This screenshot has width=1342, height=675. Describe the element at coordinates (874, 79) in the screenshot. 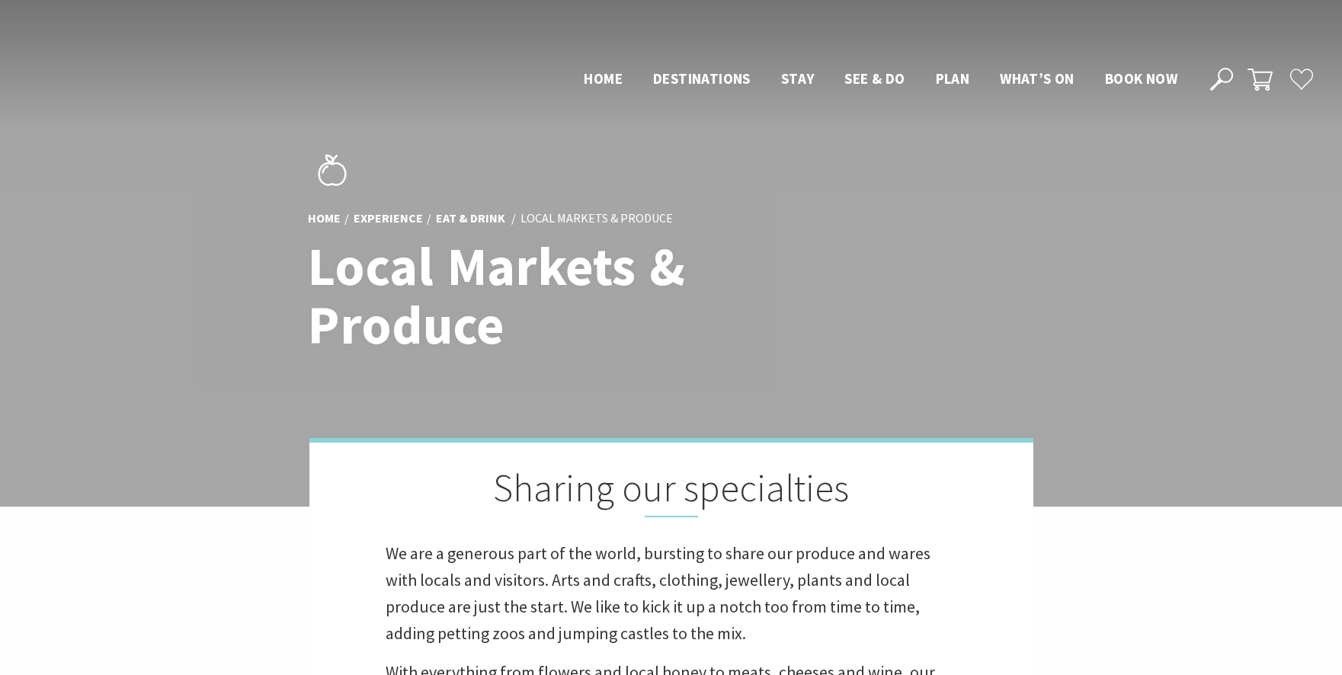

I see `span: See & Do` at that location.